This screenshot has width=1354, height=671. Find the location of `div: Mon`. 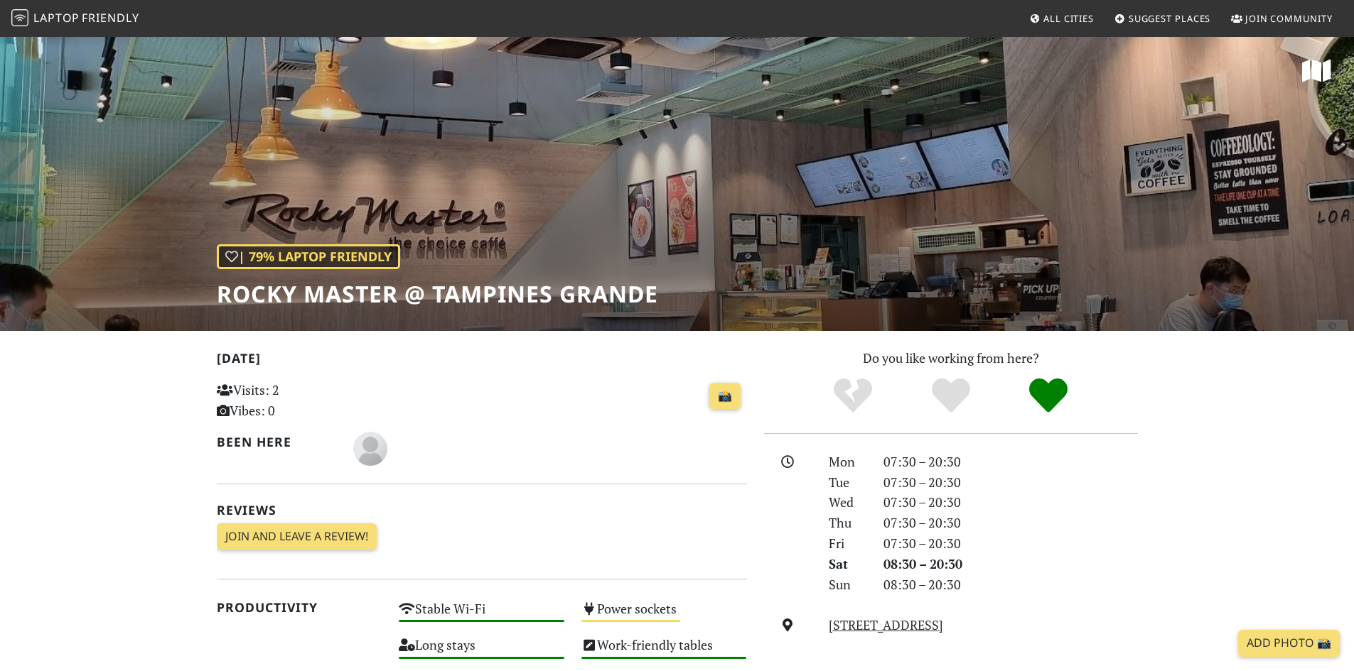

div: Mon is located at coordinates (847, 462).